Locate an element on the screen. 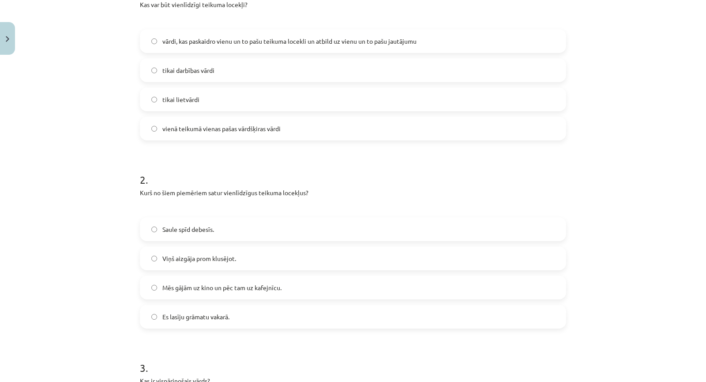 The image size is (706, 382). span: Saule spīd debesīs. is located at coordinates (188, 229).